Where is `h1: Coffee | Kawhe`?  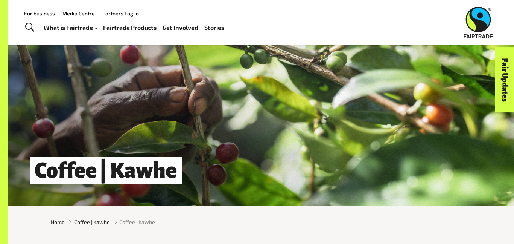 h1: Coffee | Kawhe is located at coordinates (106, 170).